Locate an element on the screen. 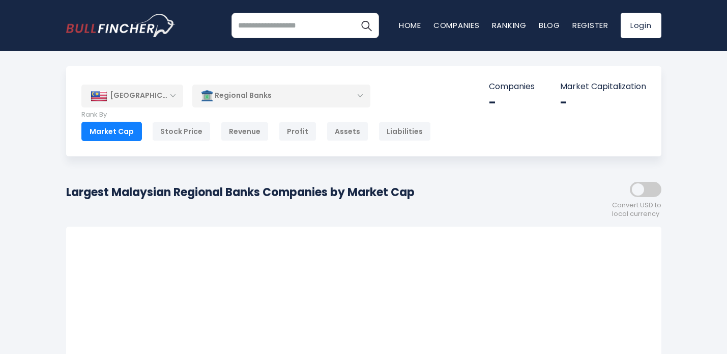 The image size is (727, 354). div: Revenue is located at coordinates (245, 131).